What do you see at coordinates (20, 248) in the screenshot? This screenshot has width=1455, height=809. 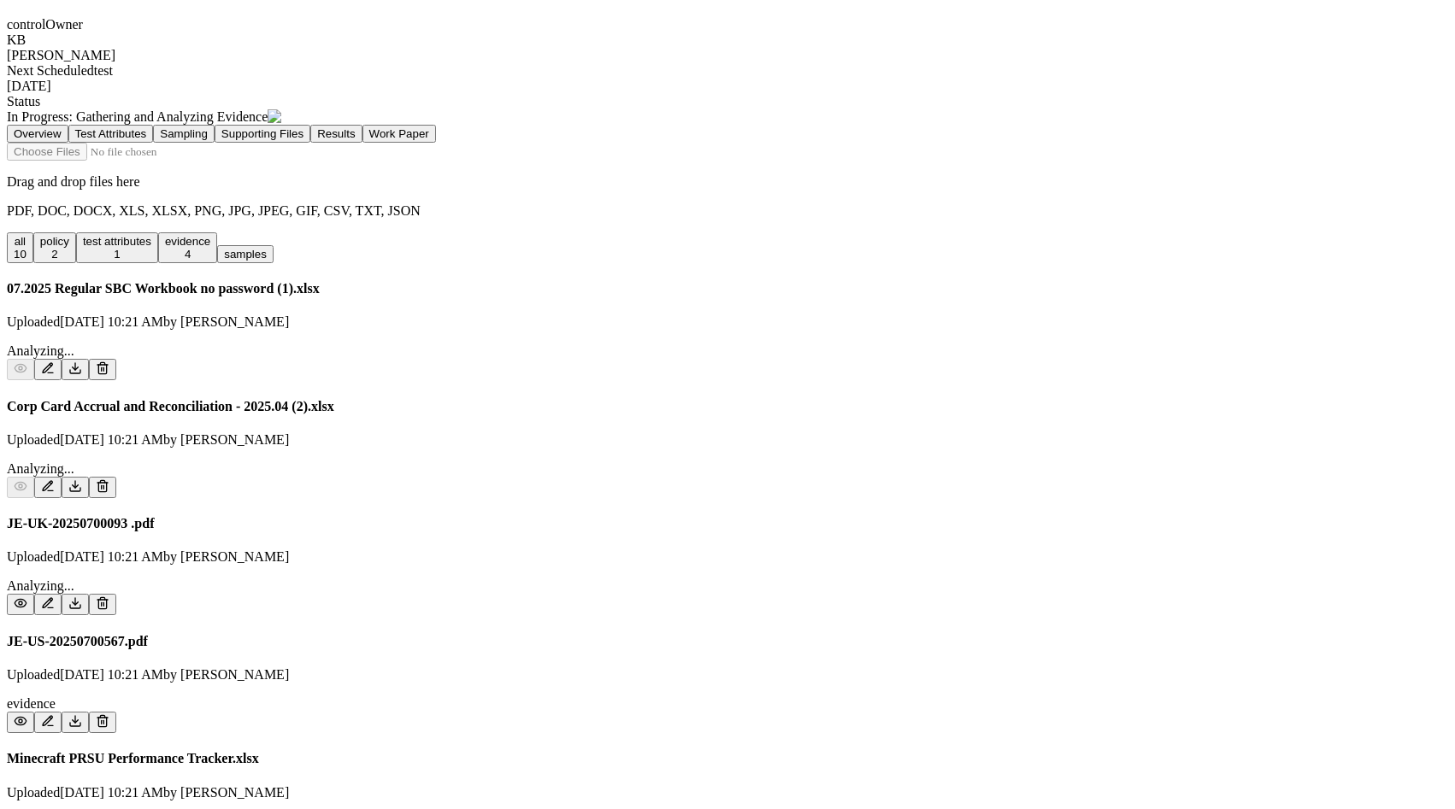 I see `button: all10` at bounding box center [20, 248].